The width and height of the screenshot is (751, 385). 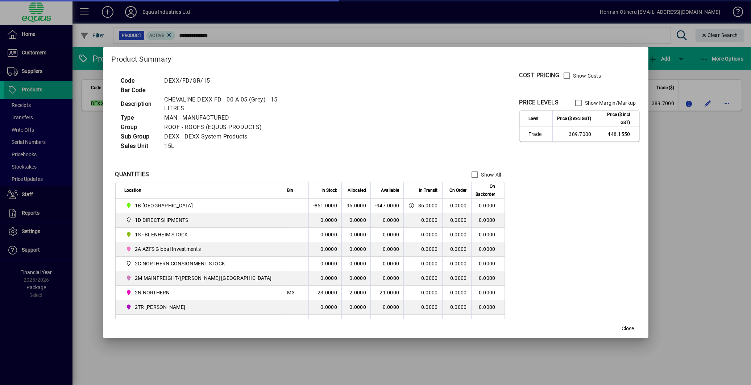 What do you see at coordinates (387, 322) in the screenshot?
I see `td: 5.0000` at bounding box center [387, 322].